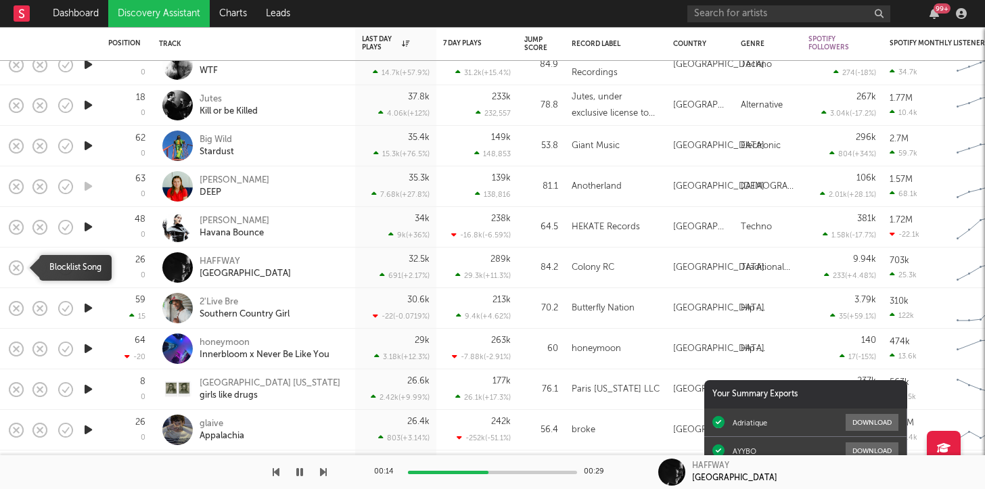 The height and width of the screenshot is (489, 985). I want to click on div: 3.18k ( +12.3 % ), so click(402, 356).